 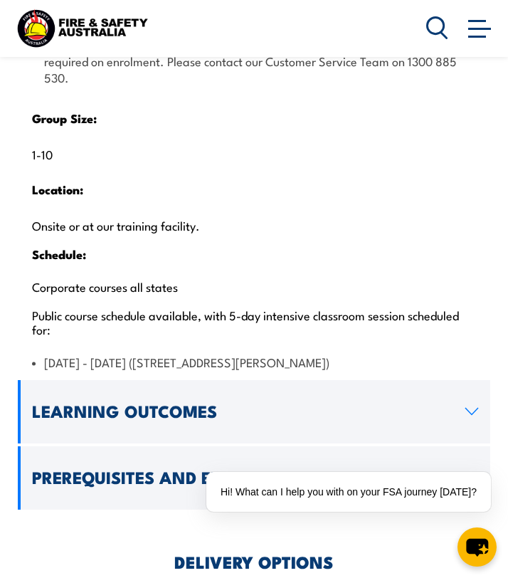 I want to click on button: chat-button, so click(x=477, y=546).